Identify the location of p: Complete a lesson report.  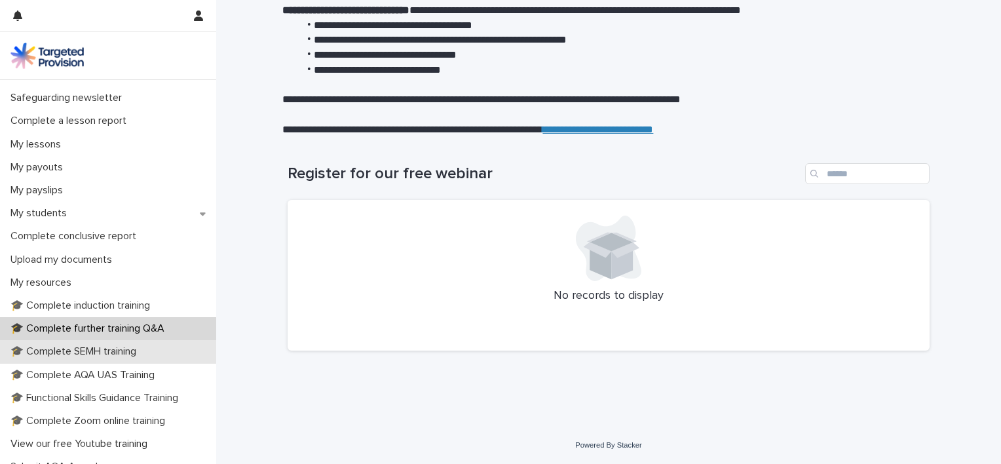
(71, 120).